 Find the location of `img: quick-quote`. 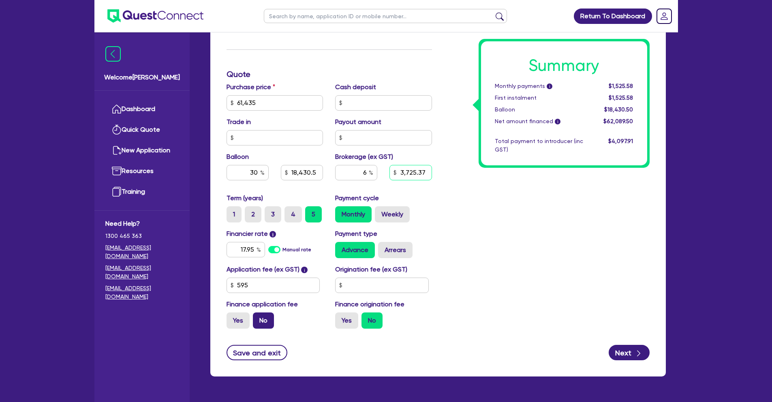

img: quick-quote is located at coordinates (117, 130).